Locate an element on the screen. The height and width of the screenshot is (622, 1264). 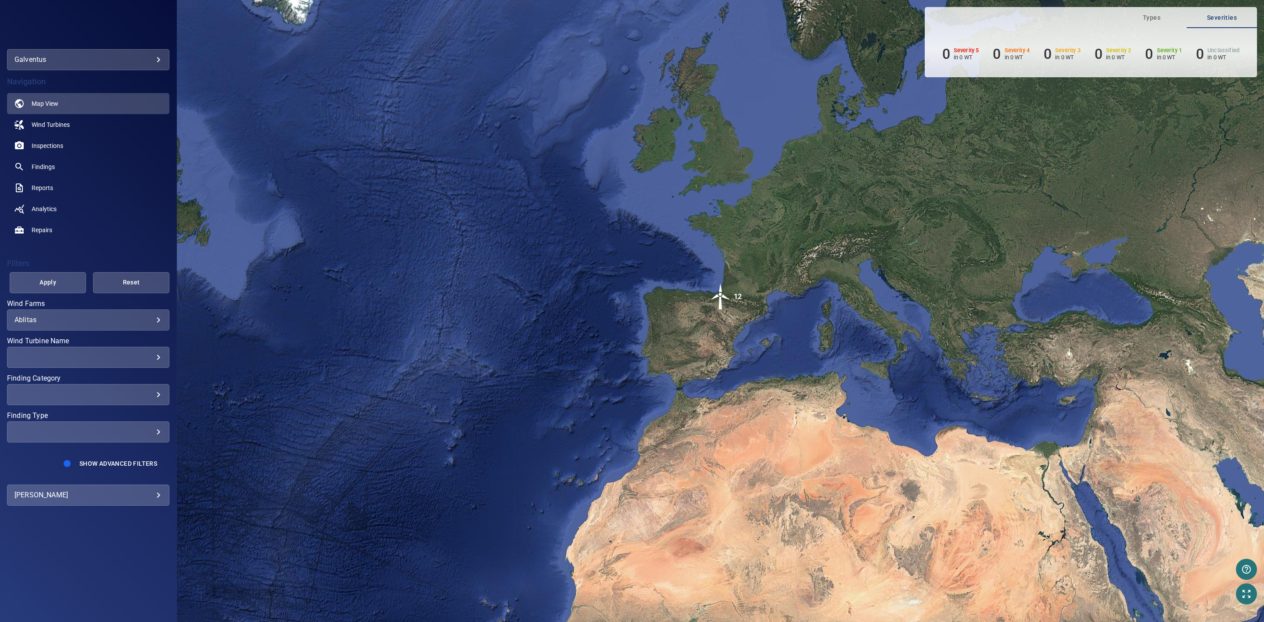
span: Show Advanced Filters is located at coordinates (118, 463).